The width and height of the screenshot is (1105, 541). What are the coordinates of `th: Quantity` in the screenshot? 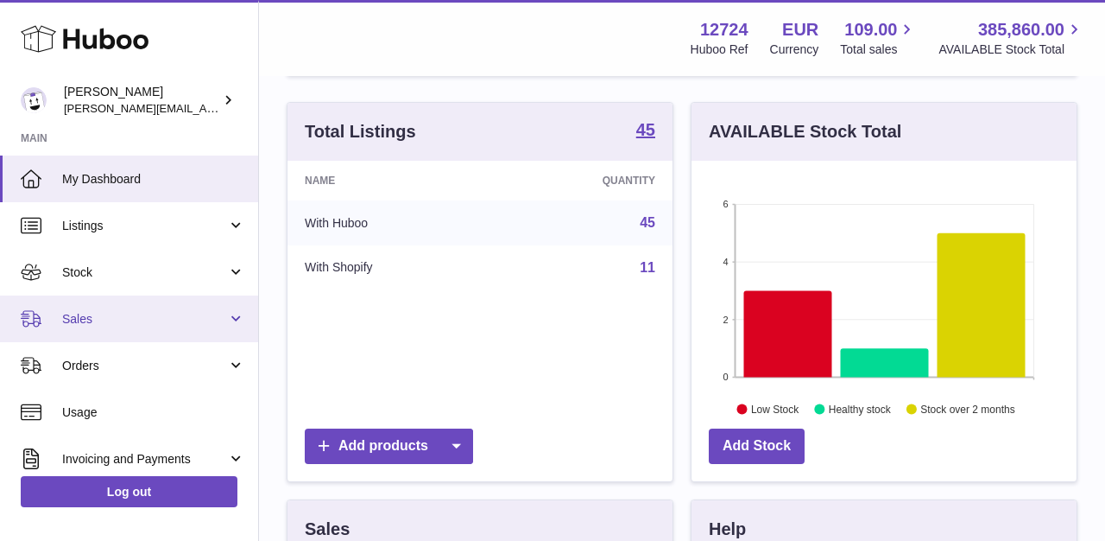 It's located at (584, 180).